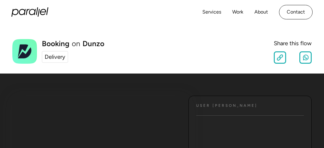  What do you see at coordinates (30, 12) in the screenshot?
I see `a: home` at bounding box center [30, 12].